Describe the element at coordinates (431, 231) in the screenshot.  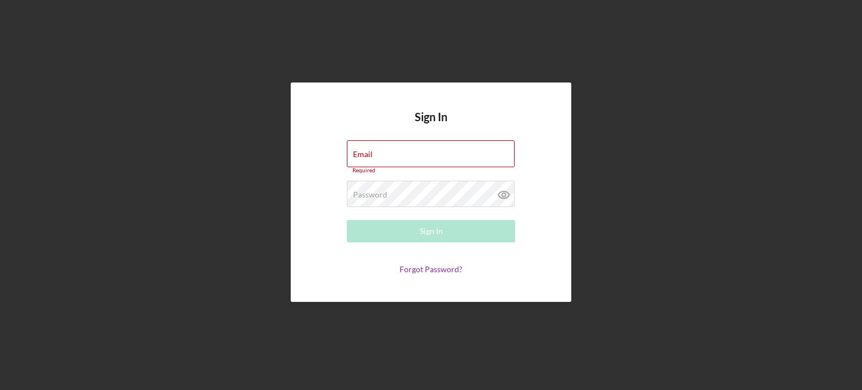
I see `button: Sign In` at that location.